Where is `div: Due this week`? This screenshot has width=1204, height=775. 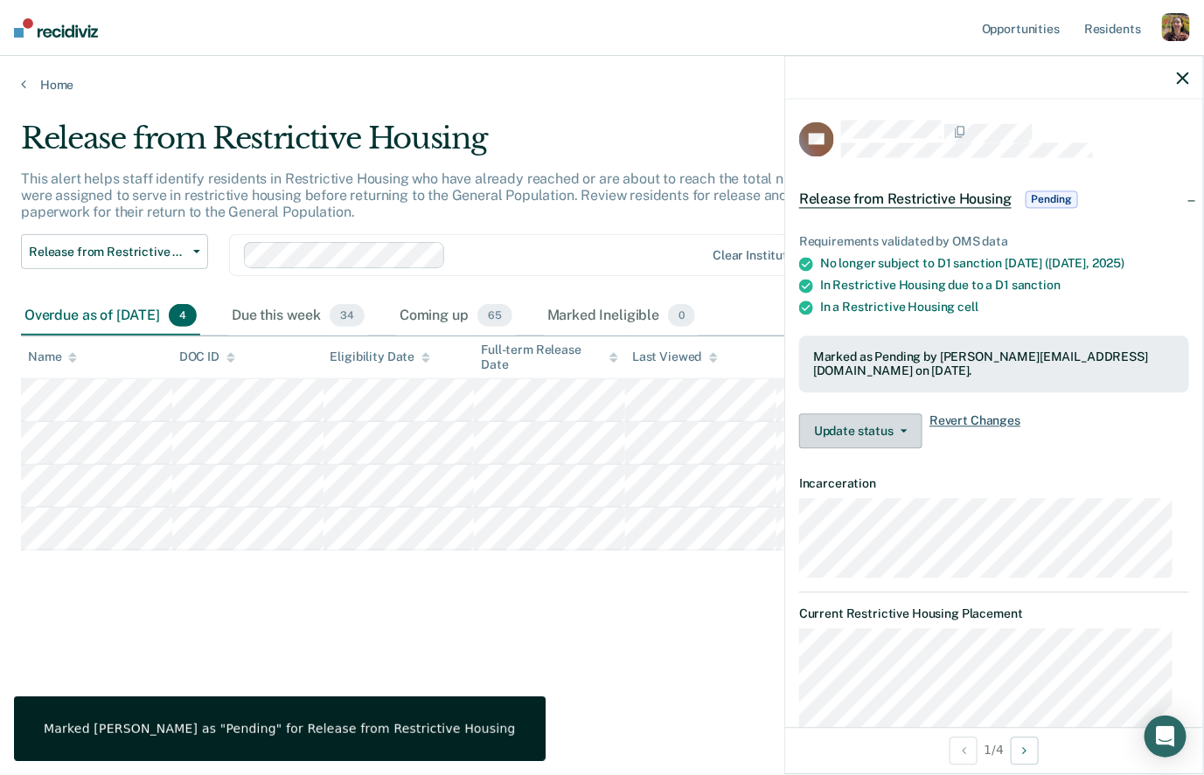
div: Due this week is located at coordinates (298, 316).